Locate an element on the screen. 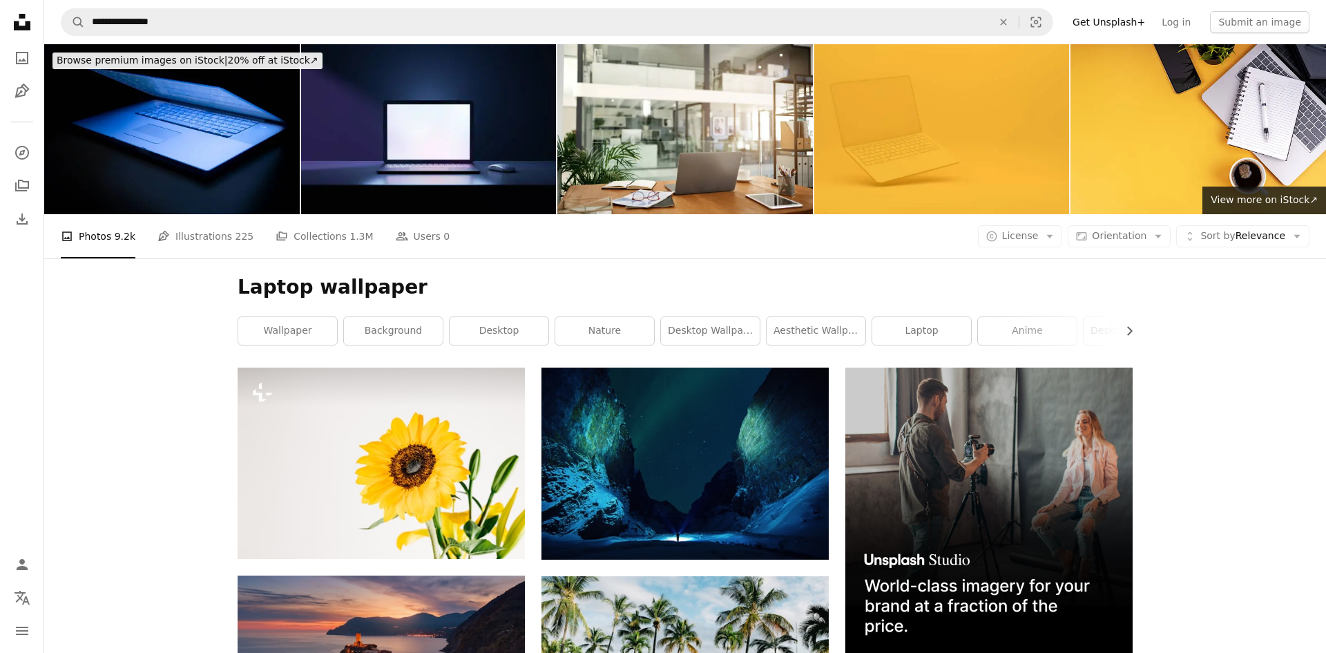 The height and width of the screenshot is (653, 1326). img: a yellow sunflower in a clear vase is located at coordinates (381, 463).